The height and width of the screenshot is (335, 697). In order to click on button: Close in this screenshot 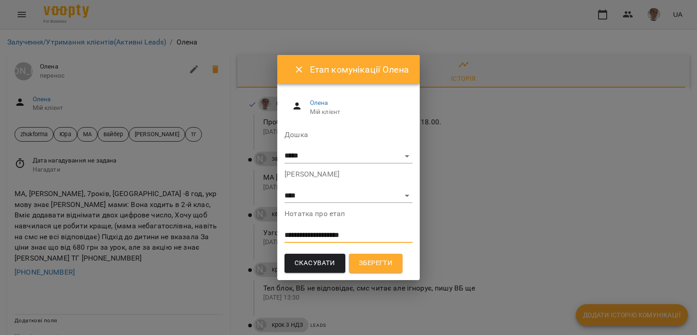, I will do `click(299, 69)`.